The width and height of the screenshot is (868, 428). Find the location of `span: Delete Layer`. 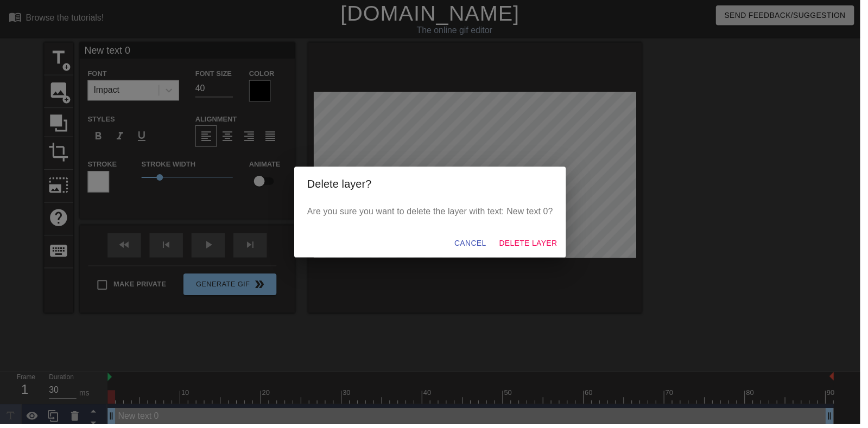

span: Delete Layer is located at coordinates (533, 245).